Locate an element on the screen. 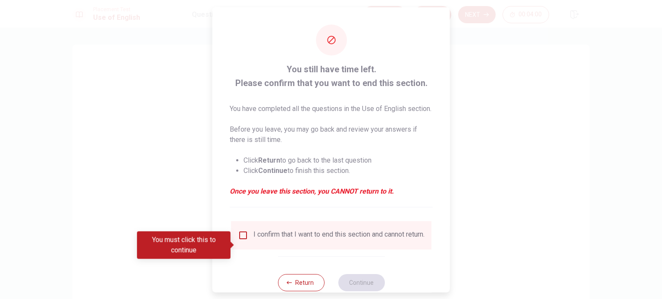  strong: Return is located at coordinates (269, 160).